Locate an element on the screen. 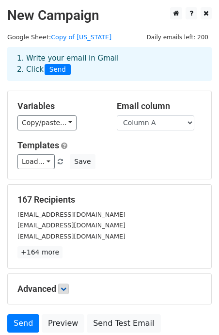 The image size is (219, 335). div: 1. Write your email in Gmail 2. Click is located at coordinates (110, 64).